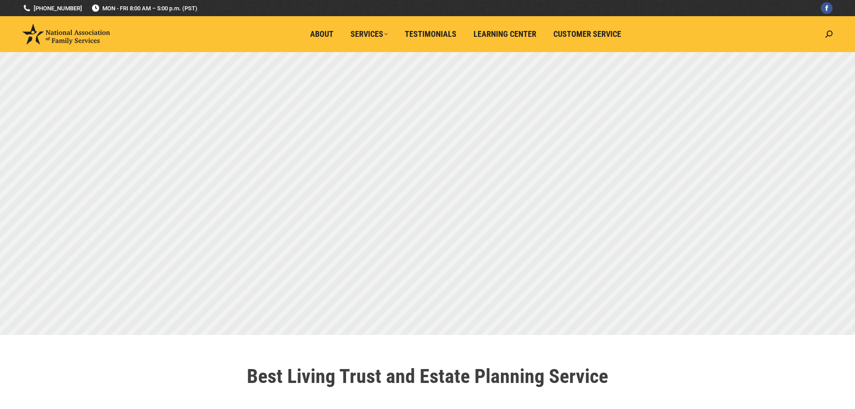  I want to click on span: Customer Service, so click(587, 34).